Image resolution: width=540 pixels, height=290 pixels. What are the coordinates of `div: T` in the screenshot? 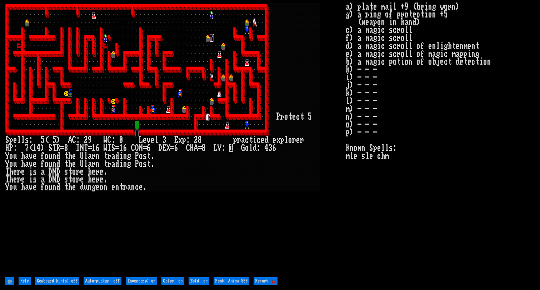 It's located at (86, 148).